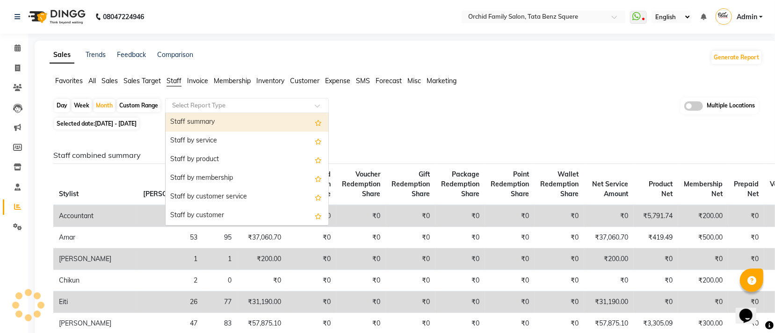 This screenshot has height=333, width=775. What do you see at coordinates (247, 216) in the screenshot?
I see `div: Staff by customer` at bounding box center [247, 216].